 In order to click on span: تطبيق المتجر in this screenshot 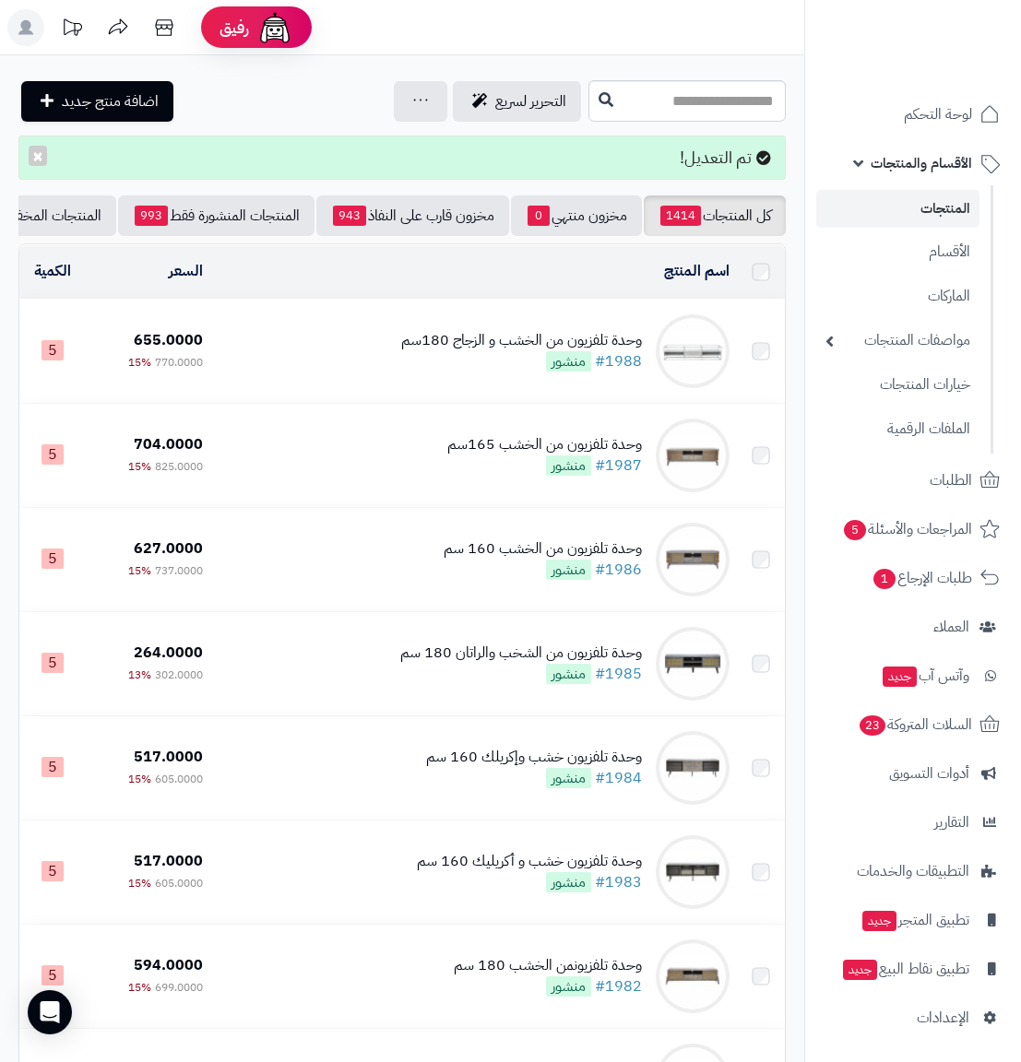, I will do `click(915, 920)`.